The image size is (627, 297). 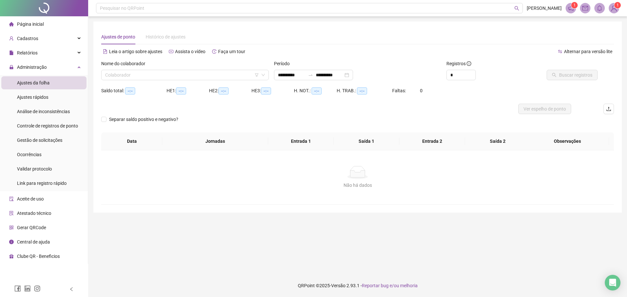 What do you see at coordinates (11, 257) in the screenshot?
I see `span: gift` at bounding box center [11, 257].